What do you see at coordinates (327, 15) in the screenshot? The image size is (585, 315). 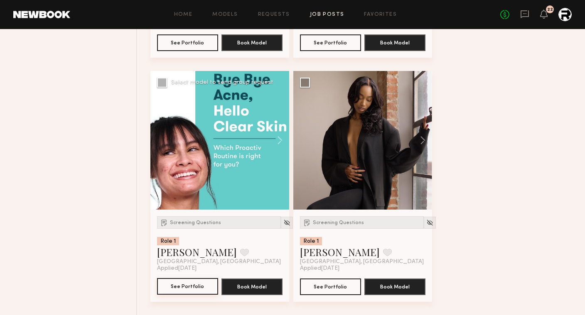 I see `a: Job Posts` at bounding box center [327, 15].